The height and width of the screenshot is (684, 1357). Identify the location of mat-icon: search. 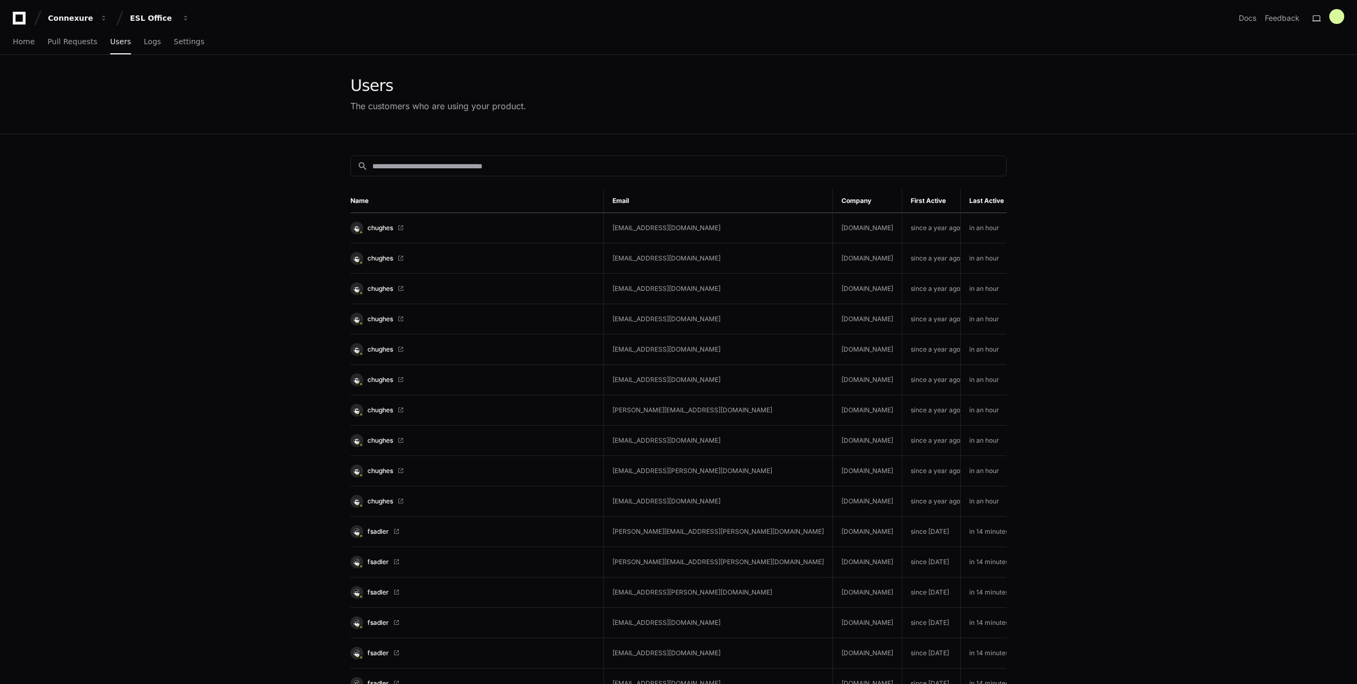
(363, 166).